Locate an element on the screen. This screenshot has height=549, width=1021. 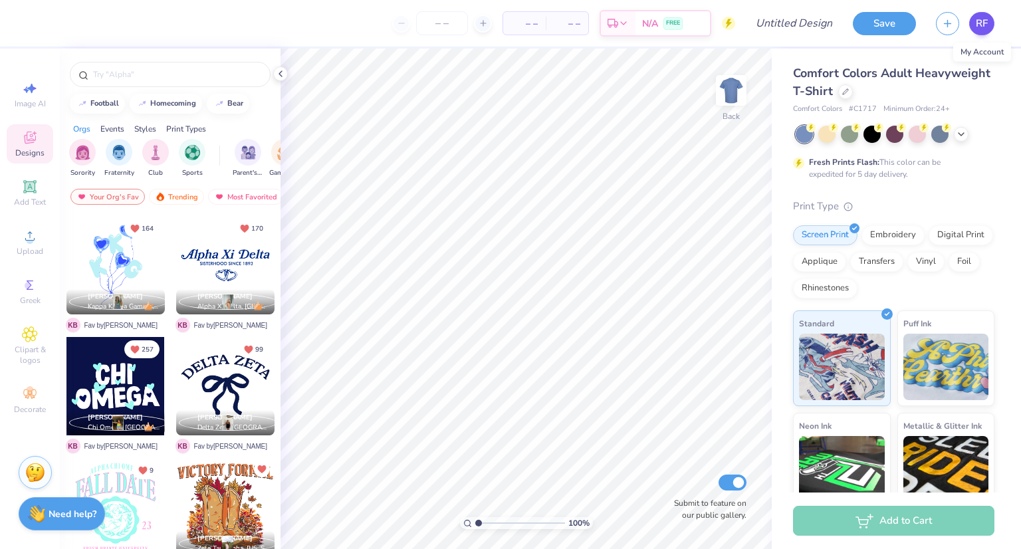
span: Parent's Weekend is located at coordinates (248, 173).